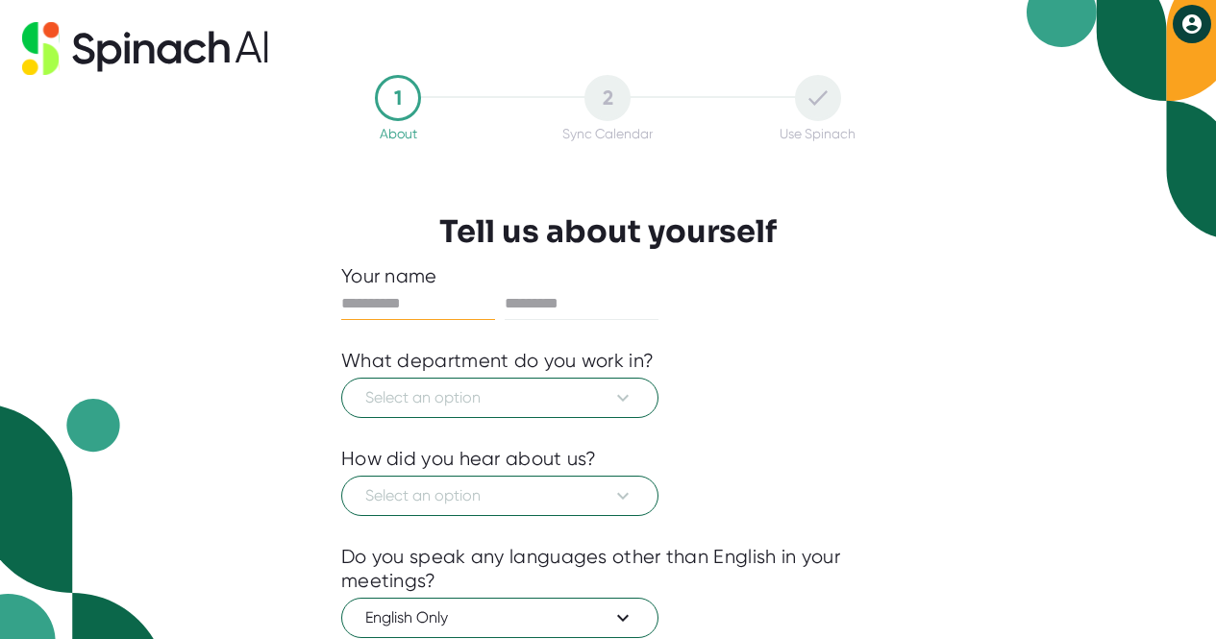 This screenshot has width=1216, height=639. I want to click on h3: Tell us about yourself, so click(607, 232).